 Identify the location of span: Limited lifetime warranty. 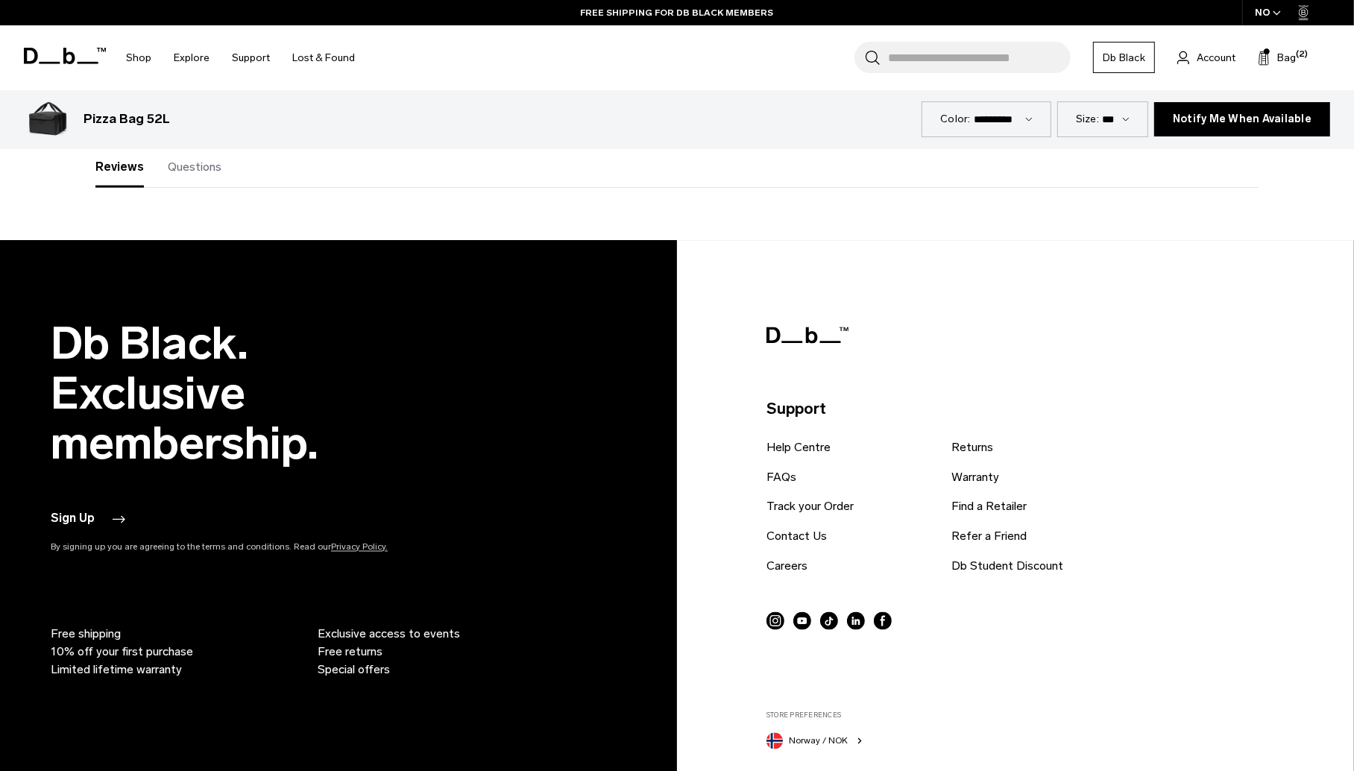
(116, 670).